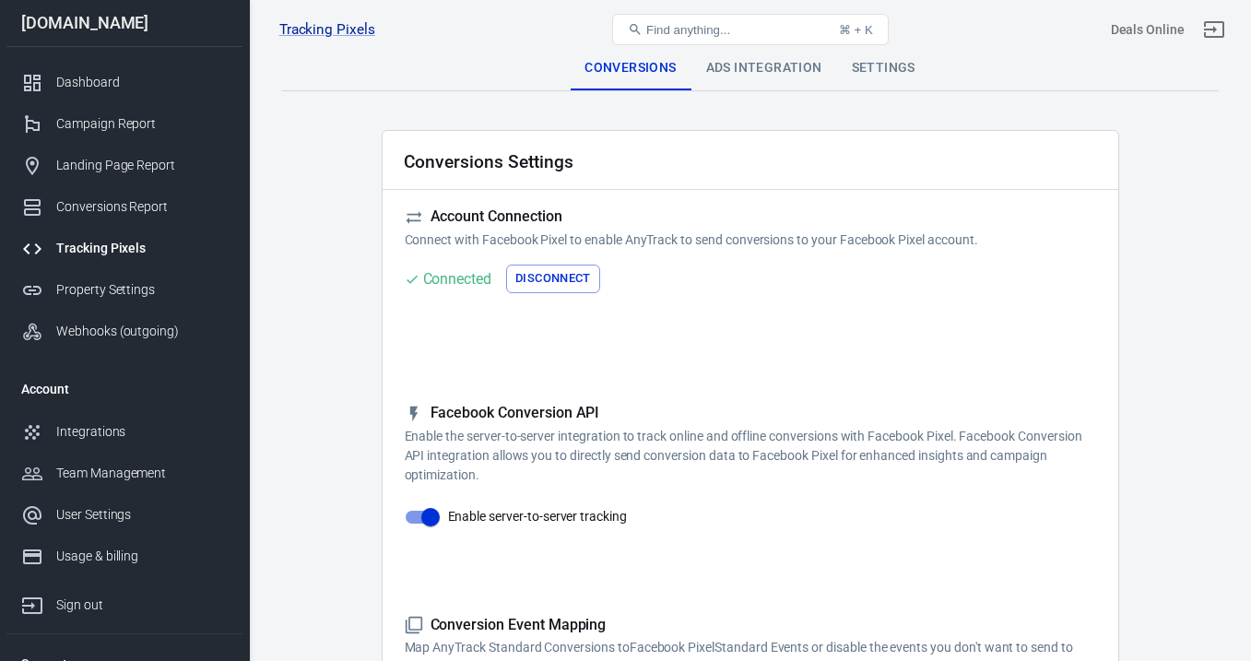  Describe the element at coordinates (630, 68) in the screenshot. I see `div: Conversions` at that location.